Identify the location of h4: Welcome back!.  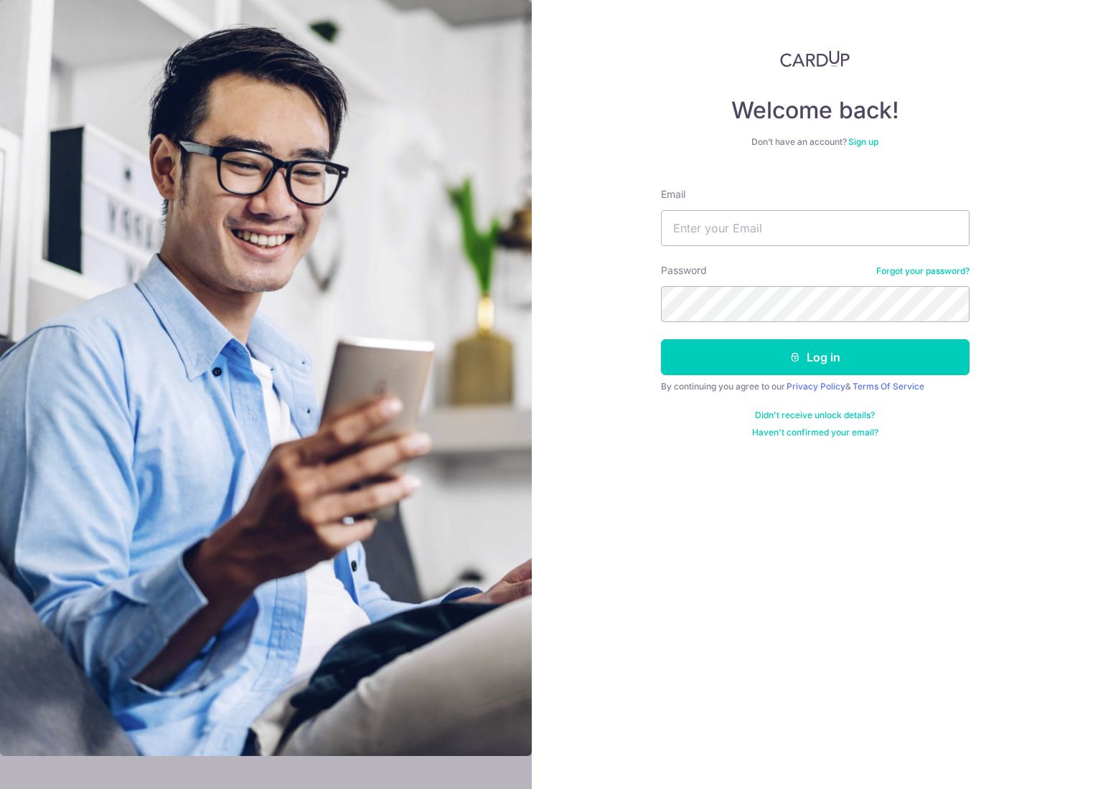
(815, 111).